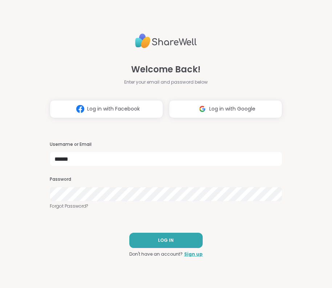 The width and height of the screenshot is (332, 288). I want to click on h3: Password, so click(166, 179).